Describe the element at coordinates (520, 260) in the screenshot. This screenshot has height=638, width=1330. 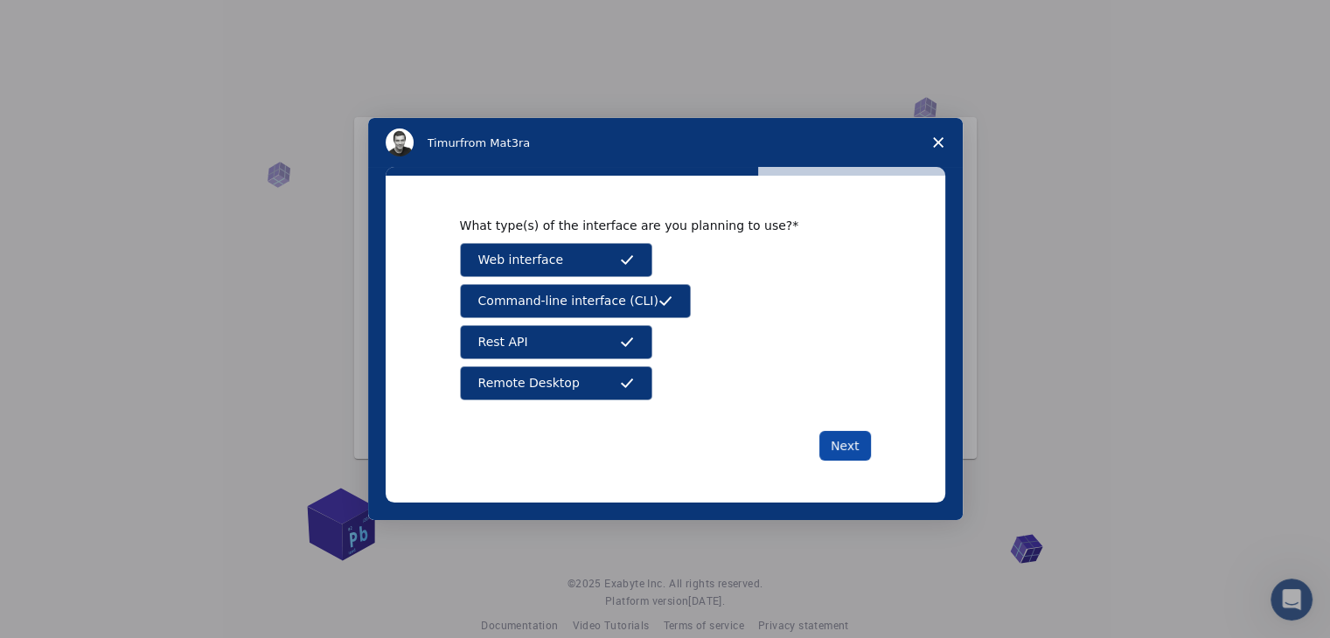
I see `span: Web interface` at that location.